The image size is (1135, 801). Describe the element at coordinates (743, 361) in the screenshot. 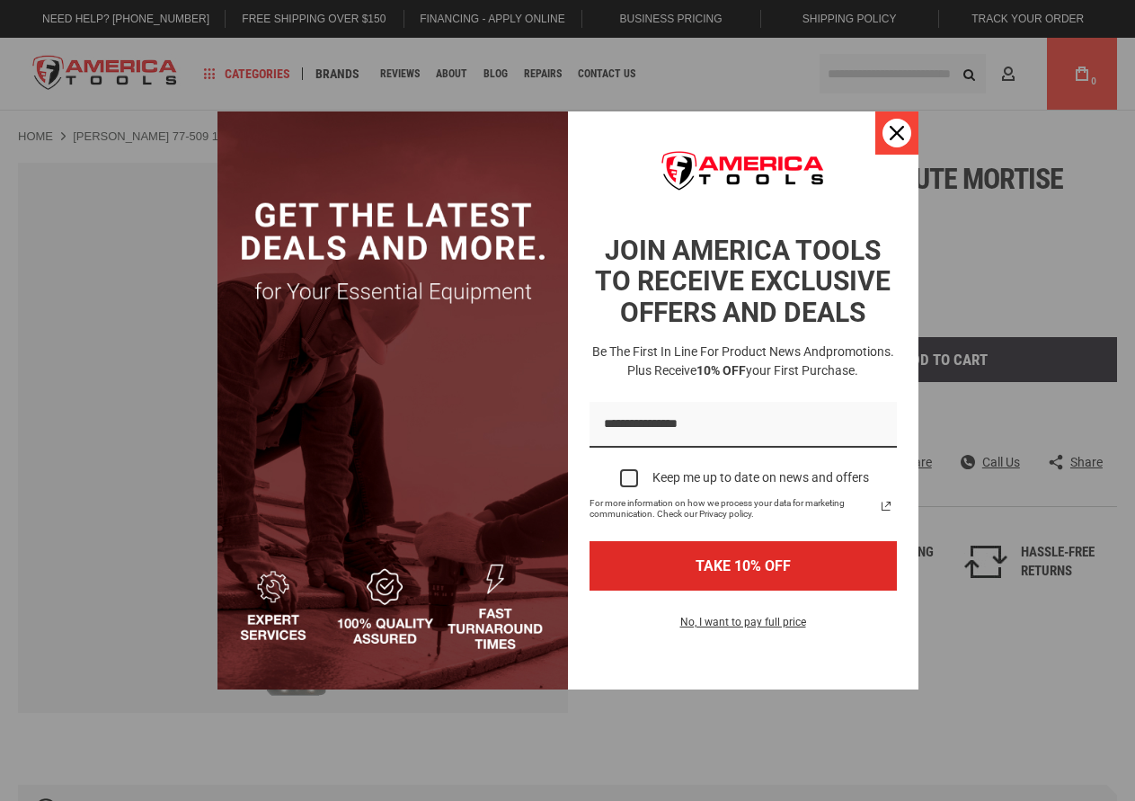

I see `h3: Be the first in line for product news and` at that location.